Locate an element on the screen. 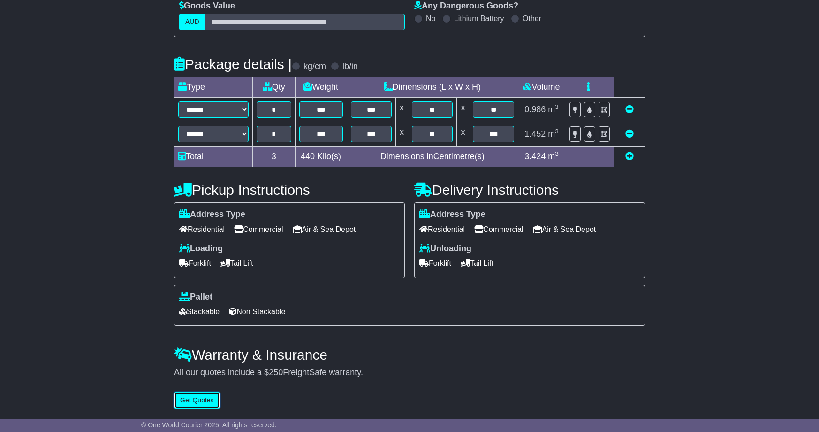 The image size is (819, 432). label: Lithium Battery is located at coordinates (479, 18).